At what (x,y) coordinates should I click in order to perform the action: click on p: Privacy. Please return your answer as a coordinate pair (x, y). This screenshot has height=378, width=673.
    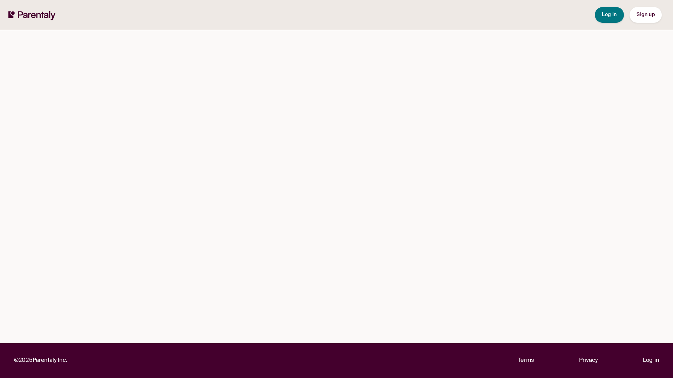
    Looking at the image, I should click on (588, 360).